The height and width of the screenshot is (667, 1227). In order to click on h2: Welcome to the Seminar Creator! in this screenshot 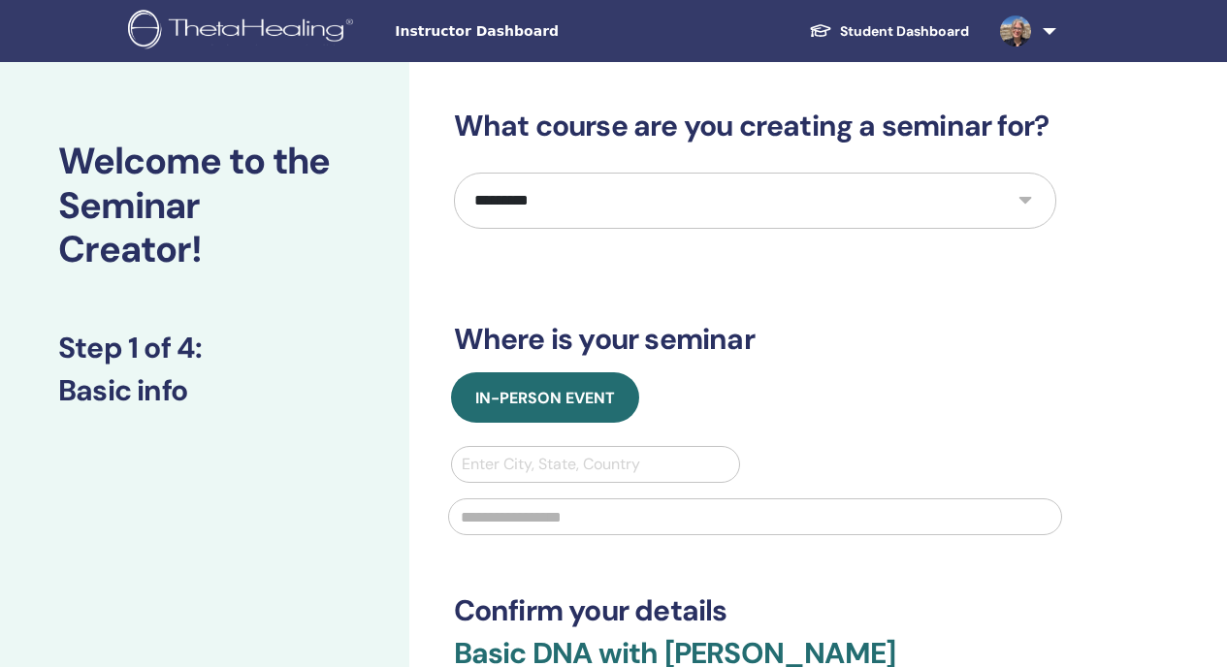, I will do `click(205, 206)`.